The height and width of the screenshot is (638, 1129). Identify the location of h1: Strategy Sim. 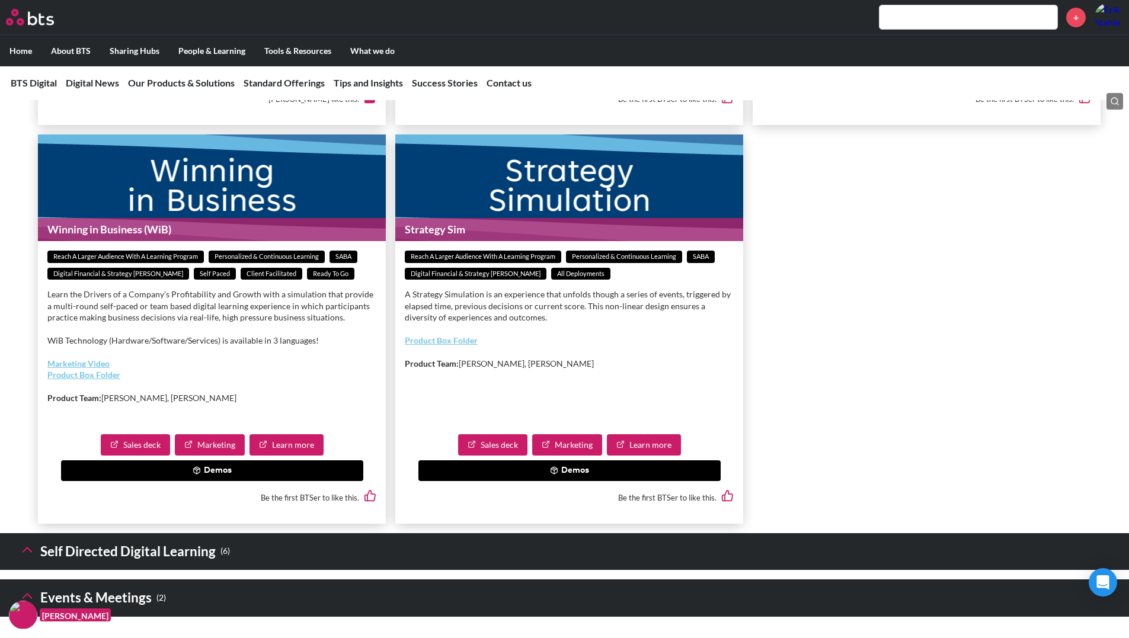
(569, 229).